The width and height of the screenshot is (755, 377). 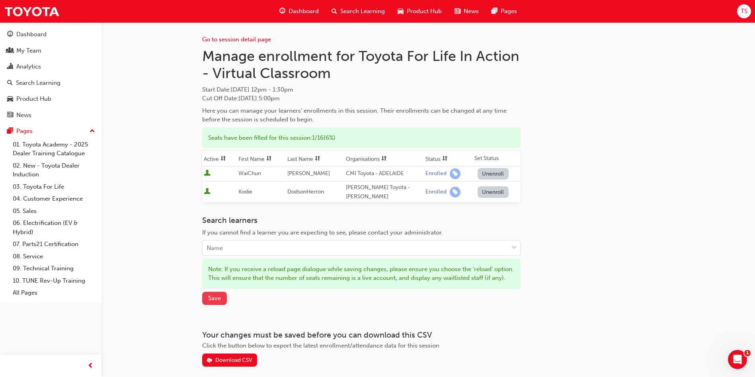 What do you see at coordinates (32, 11) in the screenshot?
I see `a: Trak` at bounding box center [32, 11].